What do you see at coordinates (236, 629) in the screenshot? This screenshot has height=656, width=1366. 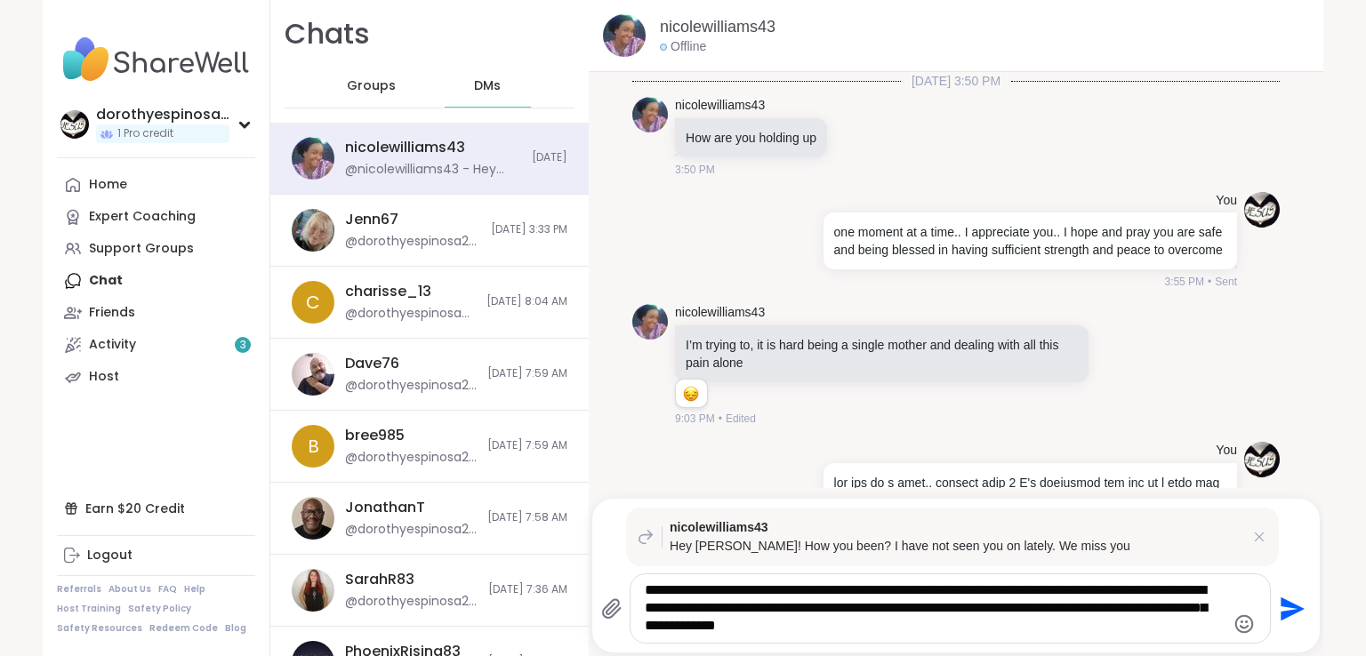 I see `a: Blog` at bounding box center [236, 629].